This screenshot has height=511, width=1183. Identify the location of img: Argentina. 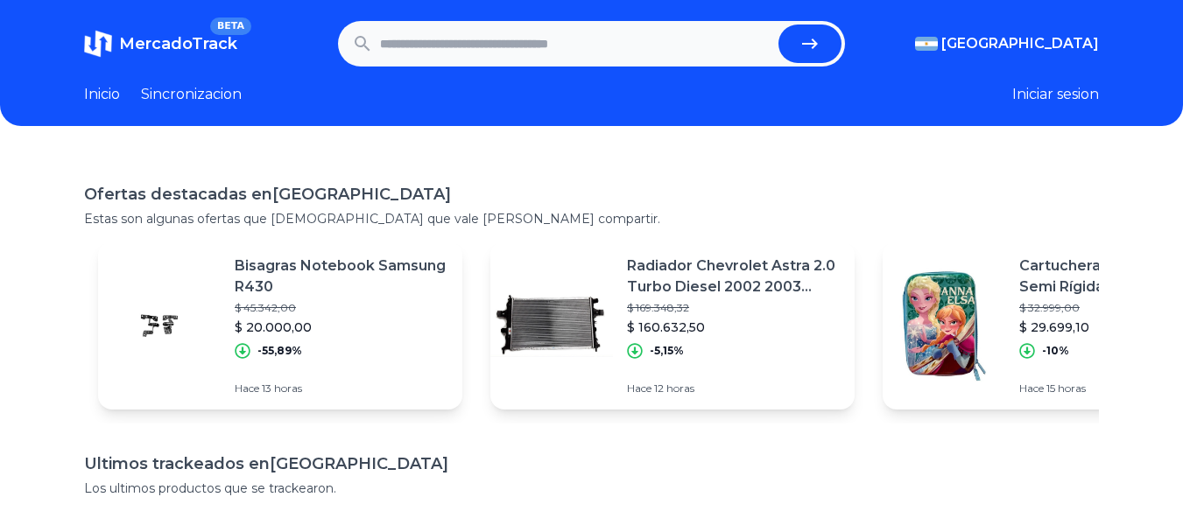
(926, 44).